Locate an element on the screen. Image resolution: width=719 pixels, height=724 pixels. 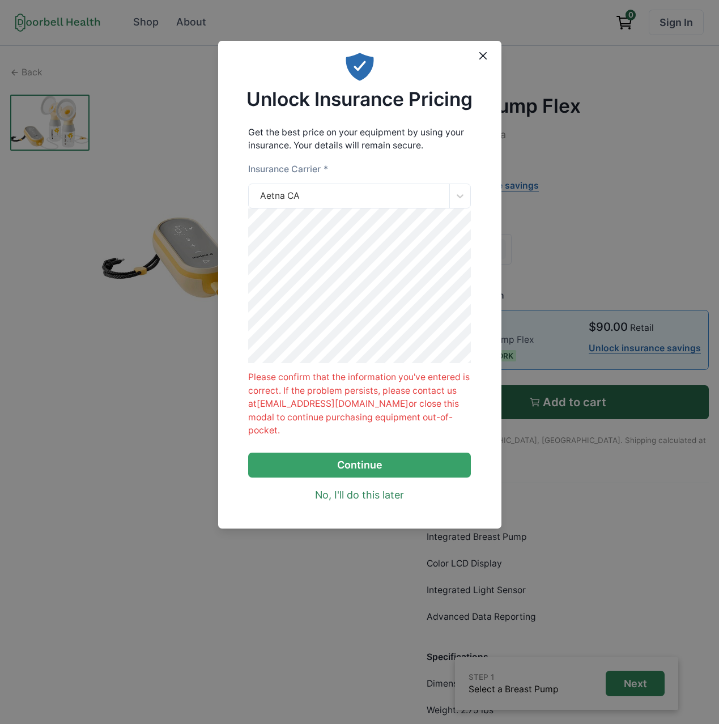
p: Get the best price on your equipment by using your insurance. Your details will remain secure. is located at coordinates (359, 139).